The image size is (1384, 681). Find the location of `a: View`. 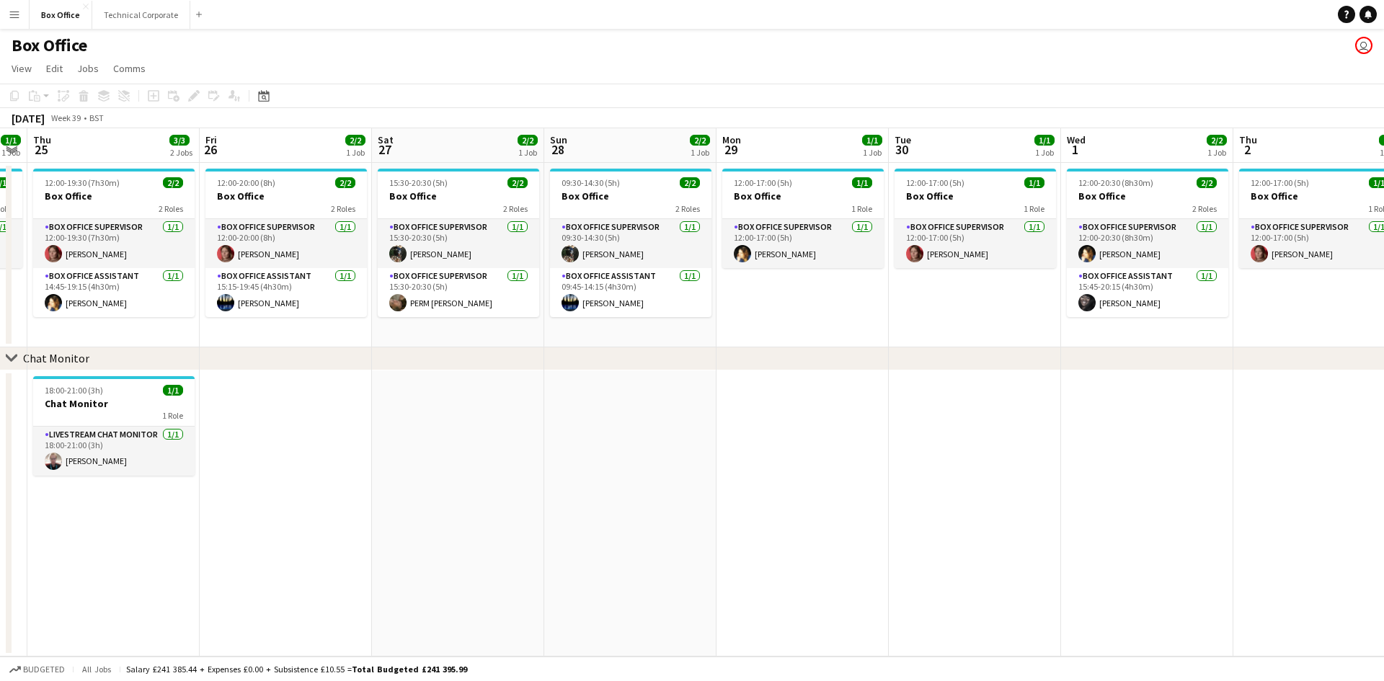

a: View is located at coordinates (22, 68).